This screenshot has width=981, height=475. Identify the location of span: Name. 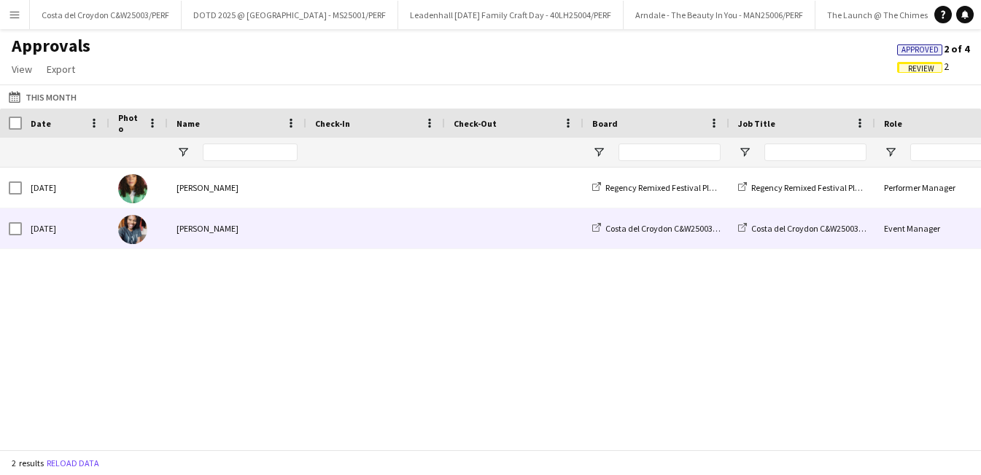
(188, 123).